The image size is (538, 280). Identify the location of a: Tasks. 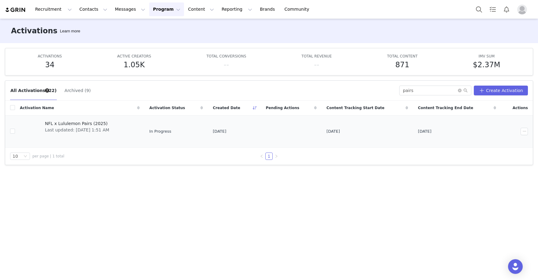
(492, 9).